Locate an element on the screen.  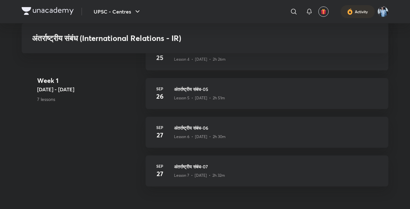
a: Company Logo is located at coordinates (48, 12).